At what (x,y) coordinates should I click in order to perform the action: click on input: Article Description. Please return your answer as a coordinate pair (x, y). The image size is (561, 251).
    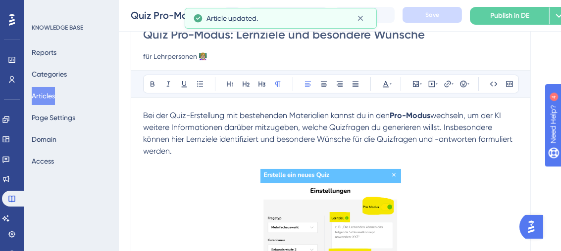
    Looking at the image, I should click on (331, 56).